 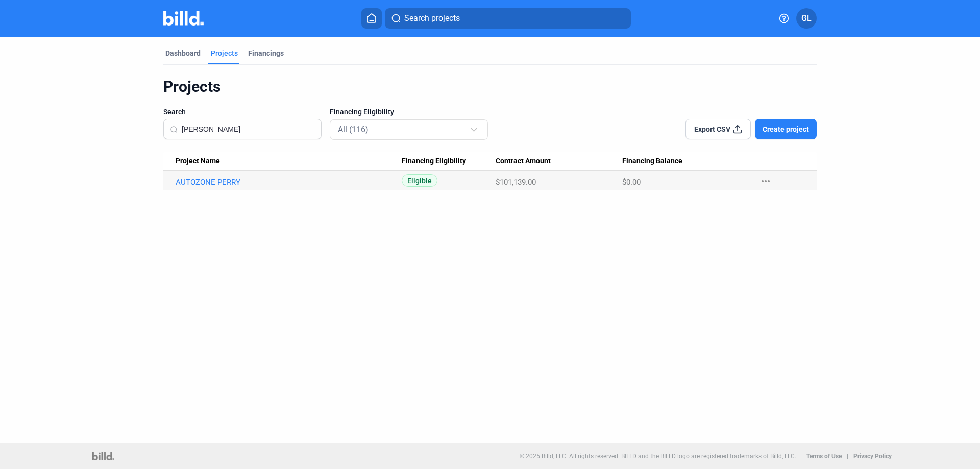 What do you see at coordinates (266, 53) in the screenshot?
I see `div: Financings` at bounding box center [266, 53].